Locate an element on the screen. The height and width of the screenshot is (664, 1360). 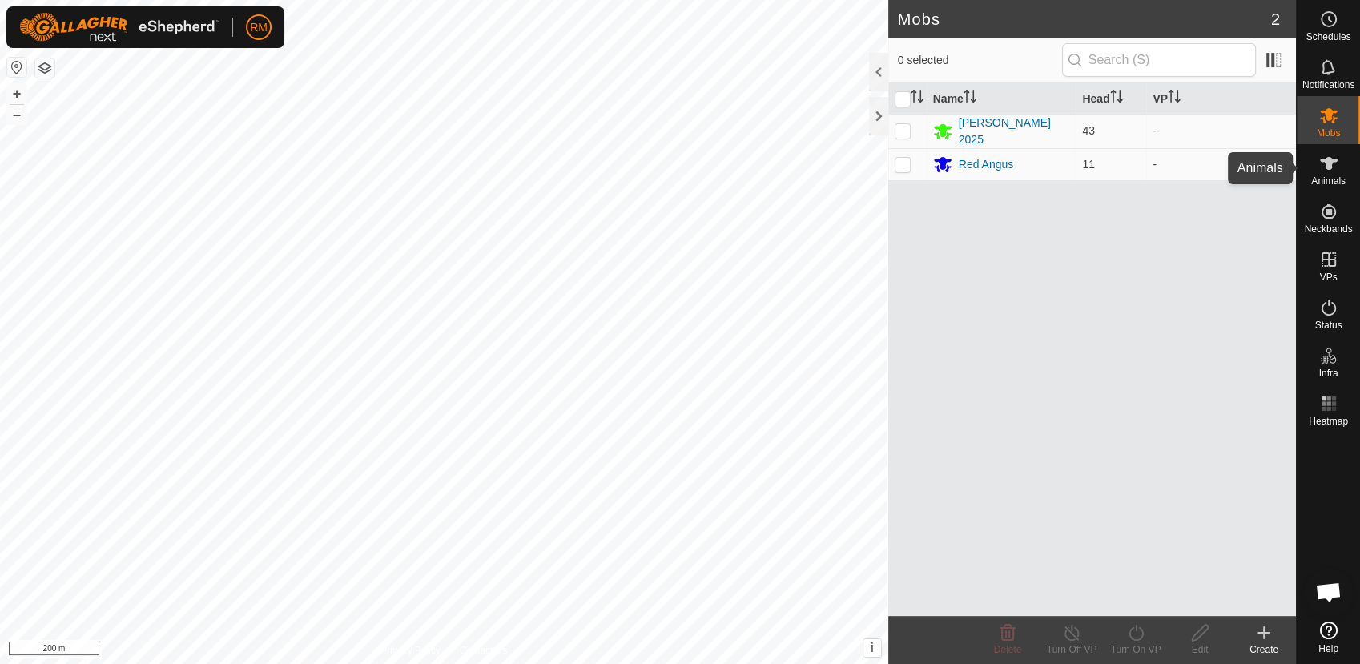
th: Head is located at coordinates (1111, 99).